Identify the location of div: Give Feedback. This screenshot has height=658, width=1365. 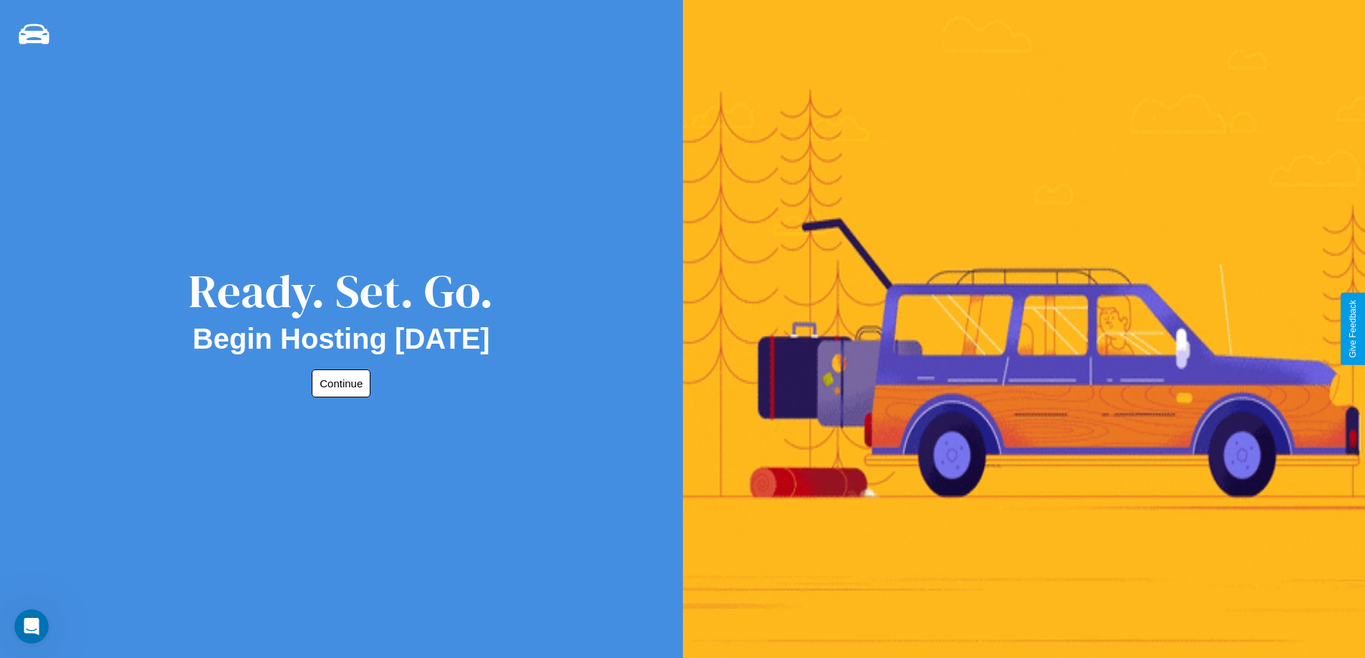
(1353, 329).